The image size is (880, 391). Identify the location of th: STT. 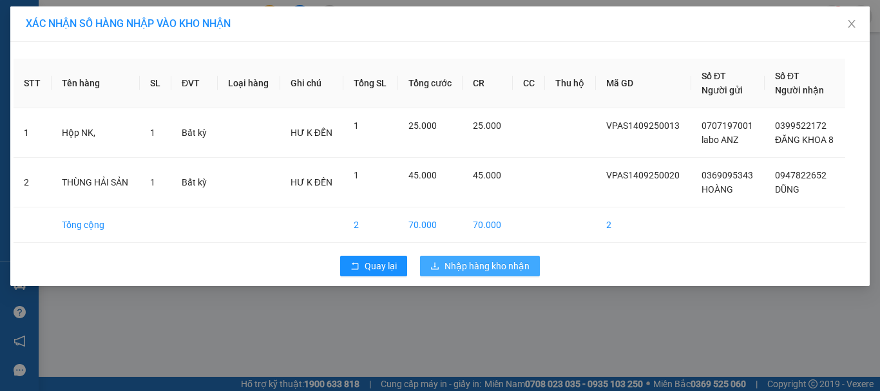
(32, 83).